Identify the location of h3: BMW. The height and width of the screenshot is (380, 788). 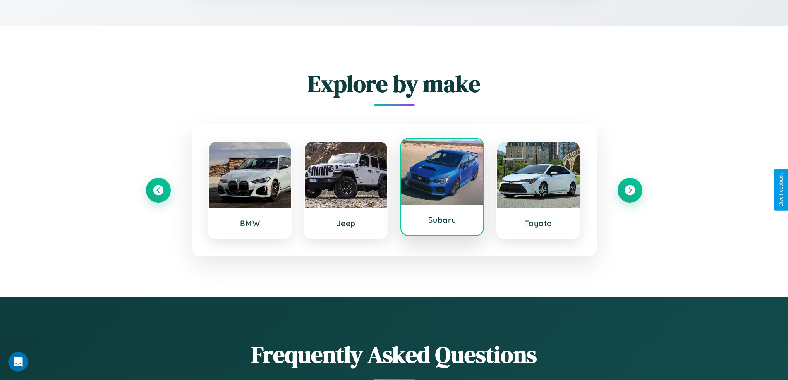
(250, 223).